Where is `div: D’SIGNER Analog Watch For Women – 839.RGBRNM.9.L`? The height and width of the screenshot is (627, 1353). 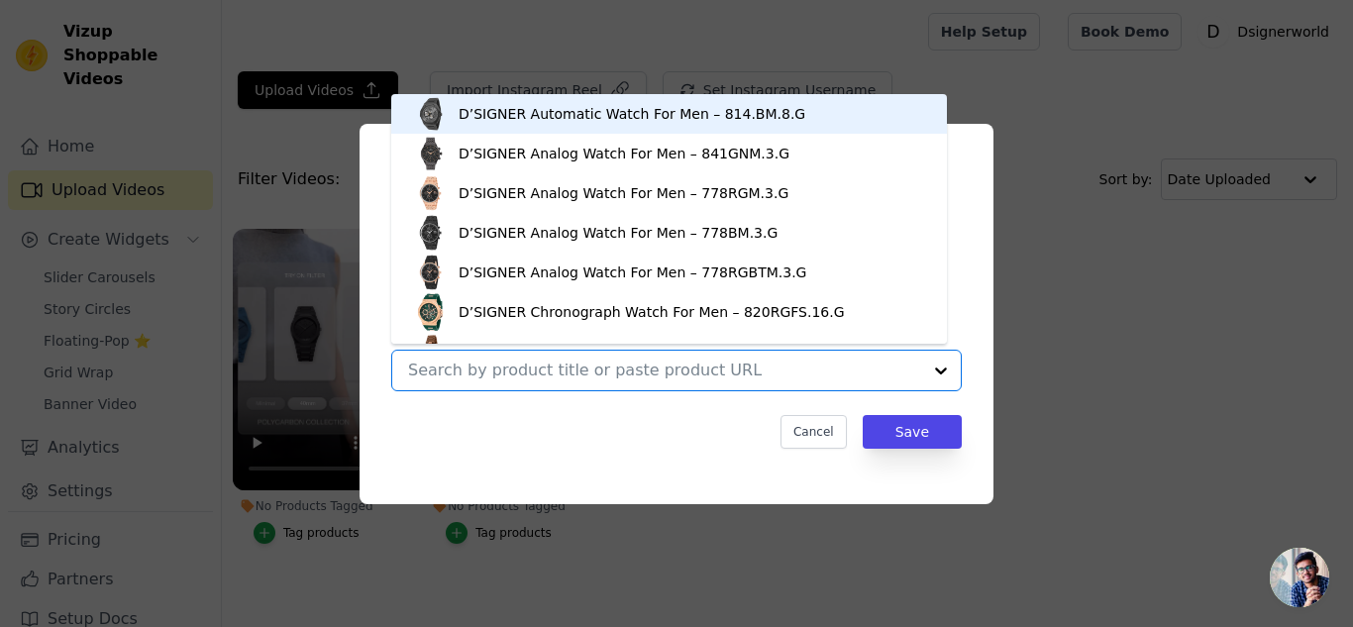
div: D’SIGNER Analog Watch For Women – 839.RGBRNM.9.L is located at coordinates (651, 352).